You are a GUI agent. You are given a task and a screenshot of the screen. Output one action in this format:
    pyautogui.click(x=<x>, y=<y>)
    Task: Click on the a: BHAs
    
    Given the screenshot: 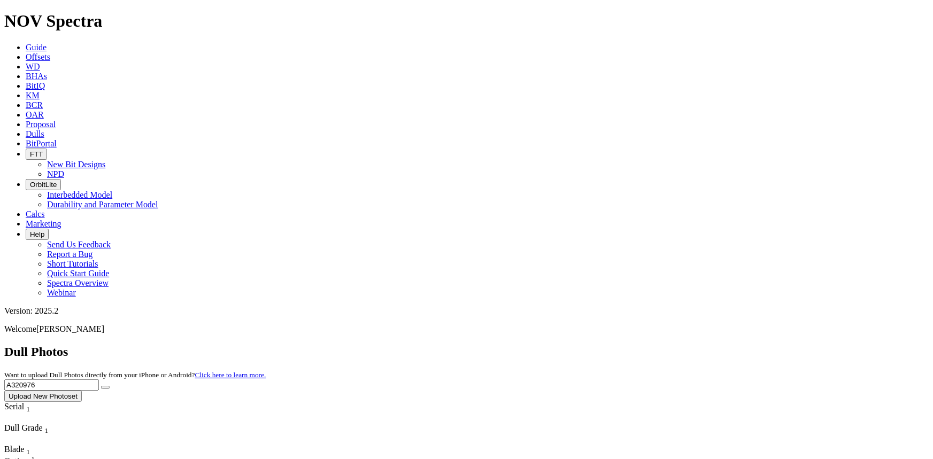 What is the action you would take?
    pyautogui.click(x=36, y=76)
    